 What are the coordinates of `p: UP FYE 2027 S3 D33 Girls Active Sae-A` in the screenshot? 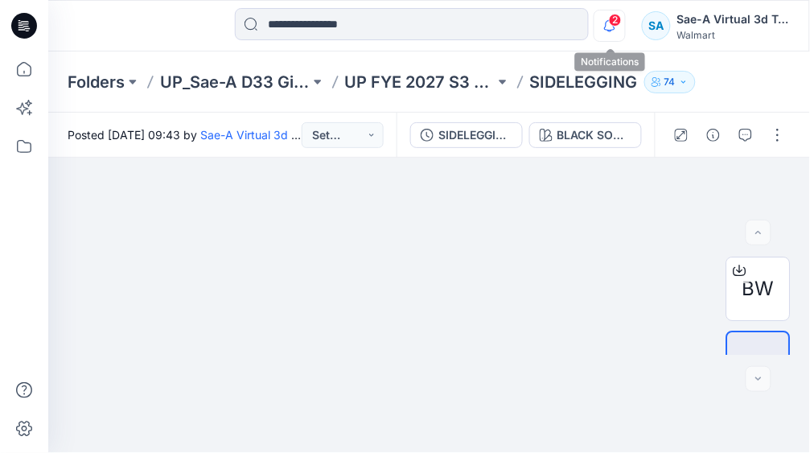 It's located at (420, 82).